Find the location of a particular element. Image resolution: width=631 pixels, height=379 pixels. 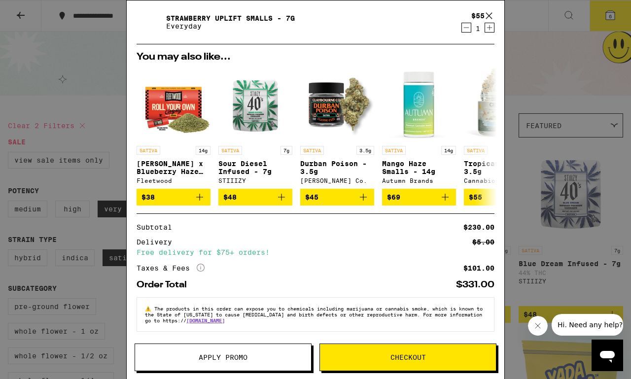

div: Delivery is located at coordinates (158, 242).